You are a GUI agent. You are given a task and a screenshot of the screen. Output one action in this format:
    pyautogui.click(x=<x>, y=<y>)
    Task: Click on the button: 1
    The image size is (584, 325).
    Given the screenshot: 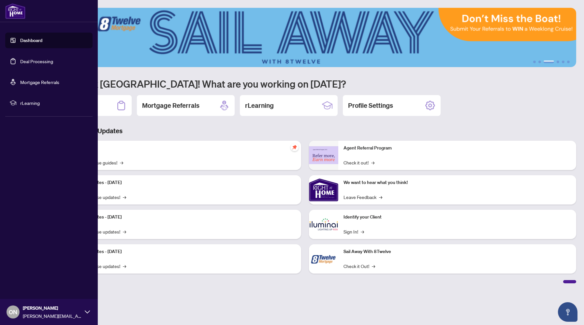 What is the action you would take?
    pyautogui.click(x=534, y=62)
    